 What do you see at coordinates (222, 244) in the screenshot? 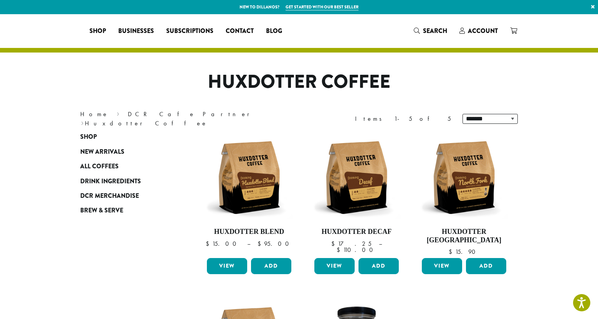
I see `bdi: 15.00` at bounding box center [222, 244].